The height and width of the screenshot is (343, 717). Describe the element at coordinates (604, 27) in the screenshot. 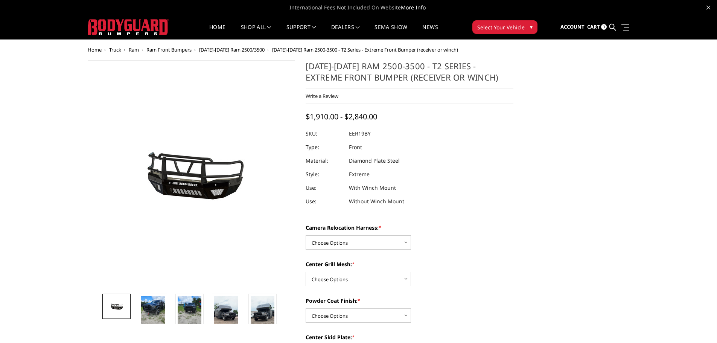

I see `span: 3` at that location.